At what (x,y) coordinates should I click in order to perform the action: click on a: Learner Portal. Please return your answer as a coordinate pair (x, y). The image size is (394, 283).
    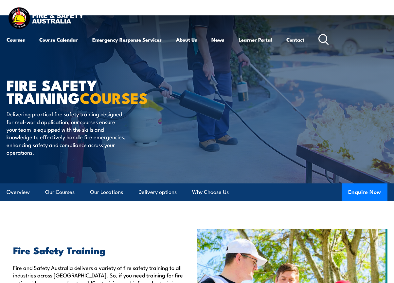
    Looking at the image, I should click on (255, 40).